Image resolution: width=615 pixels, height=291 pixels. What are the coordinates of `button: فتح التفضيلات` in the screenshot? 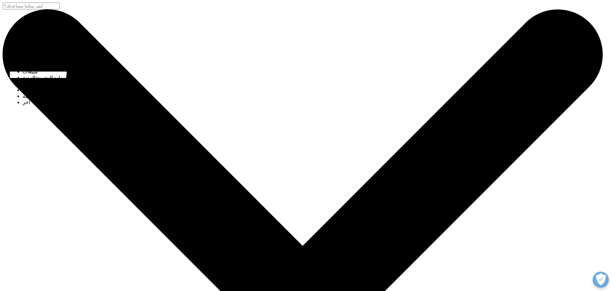 It's located at (601, 280).